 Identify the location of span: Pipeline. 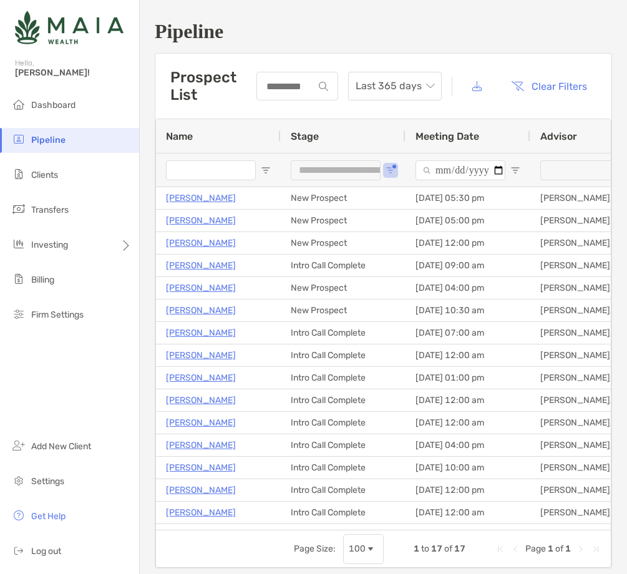
(48, 140).